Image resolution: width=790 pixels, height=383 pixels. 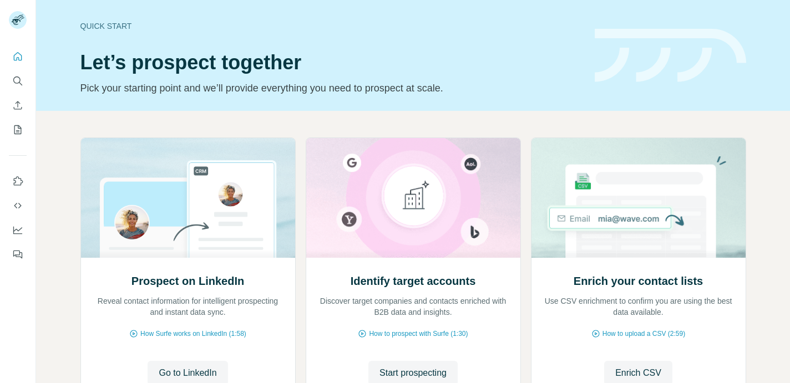 I want to click on span: How Surfe works on LinkedIn (1:58), so click(x=193, y=334).